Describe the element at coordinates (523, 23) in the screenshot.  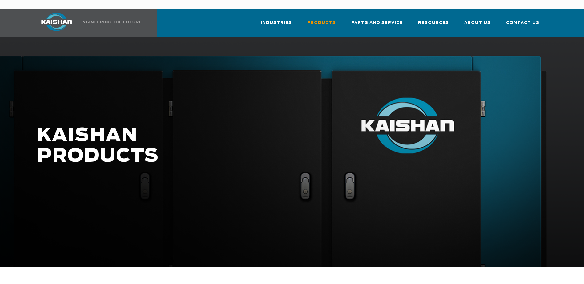
I see `span: Contact Us` at that location.